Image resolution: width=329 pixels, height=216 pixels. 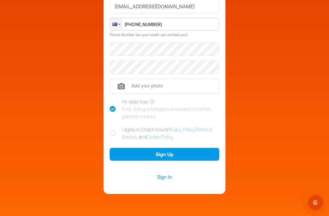 I want to click on button: Sign Up, so click(x=165, y=154).